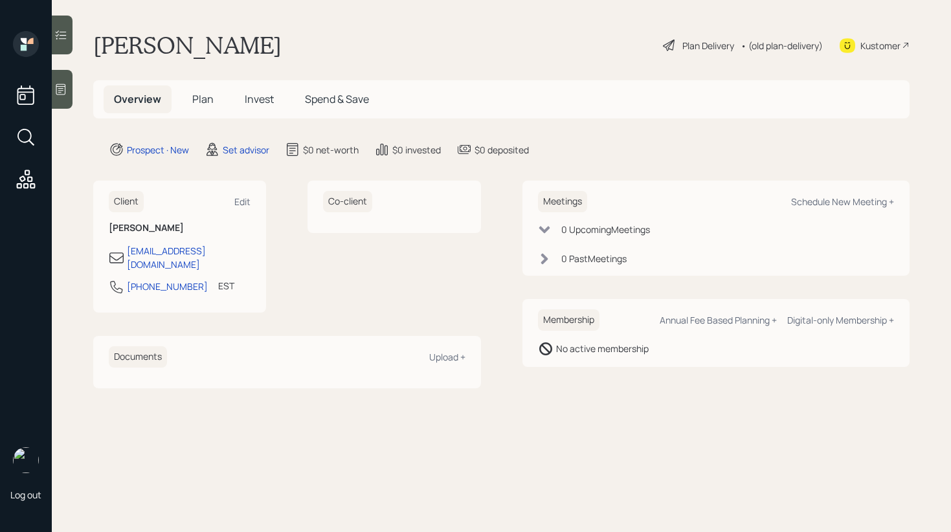  I want to click on div: Schedule New Meeting +, so click(842, 201).